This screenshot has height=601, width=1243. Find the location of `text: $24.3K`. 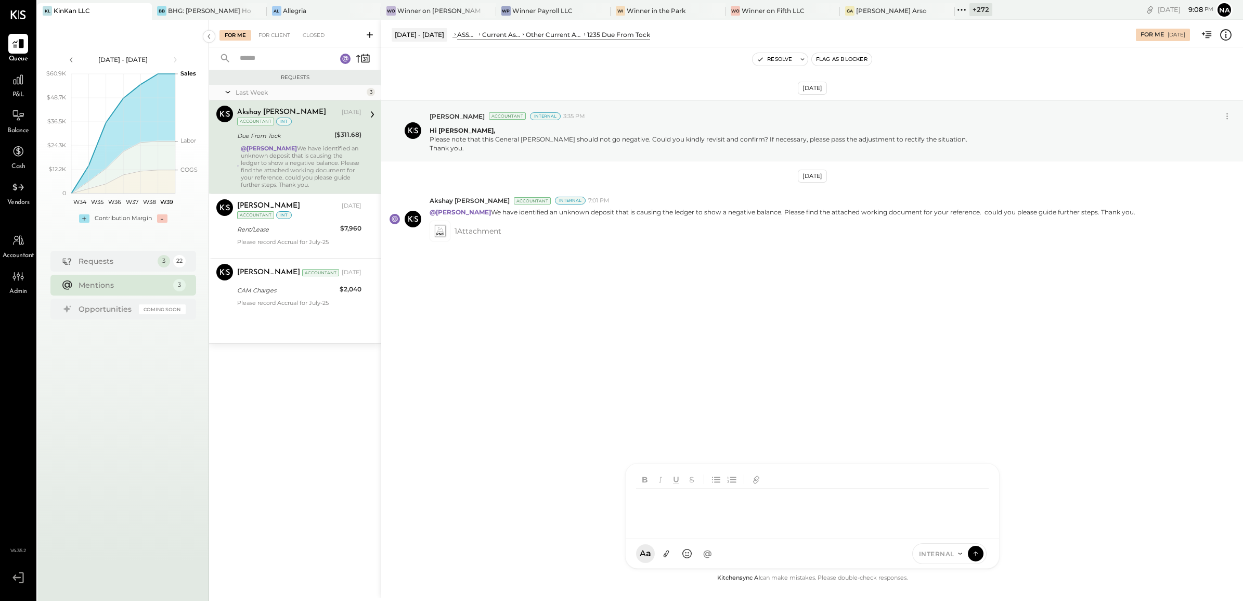

text: $24.3K is located at coordinates (57, 145).